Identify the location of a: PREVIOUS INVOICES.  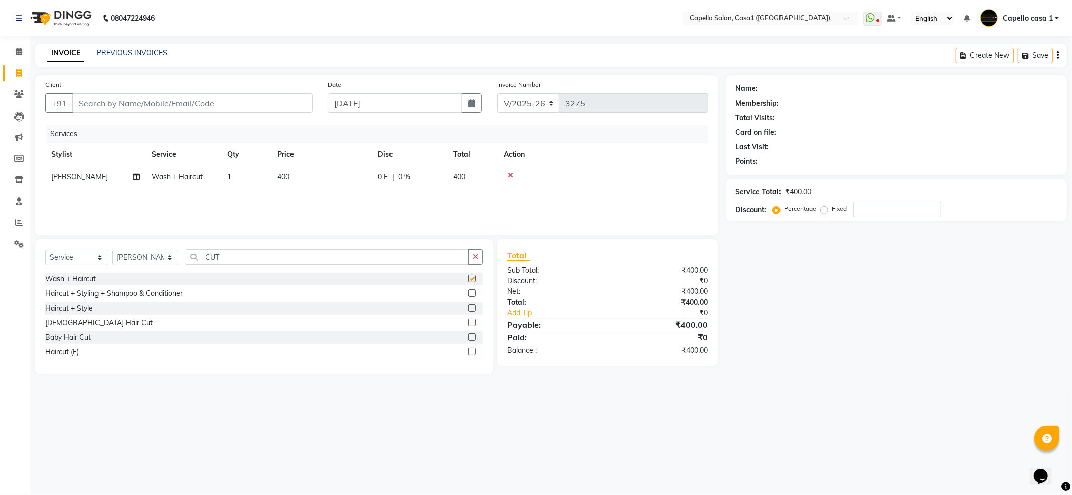
(132, 53).